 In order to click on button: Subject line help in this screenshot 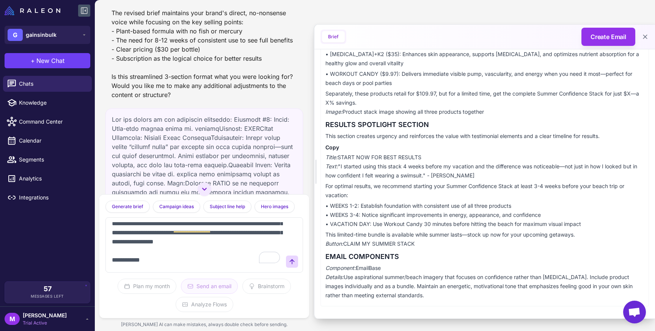, I will do `click(227, 207)`.